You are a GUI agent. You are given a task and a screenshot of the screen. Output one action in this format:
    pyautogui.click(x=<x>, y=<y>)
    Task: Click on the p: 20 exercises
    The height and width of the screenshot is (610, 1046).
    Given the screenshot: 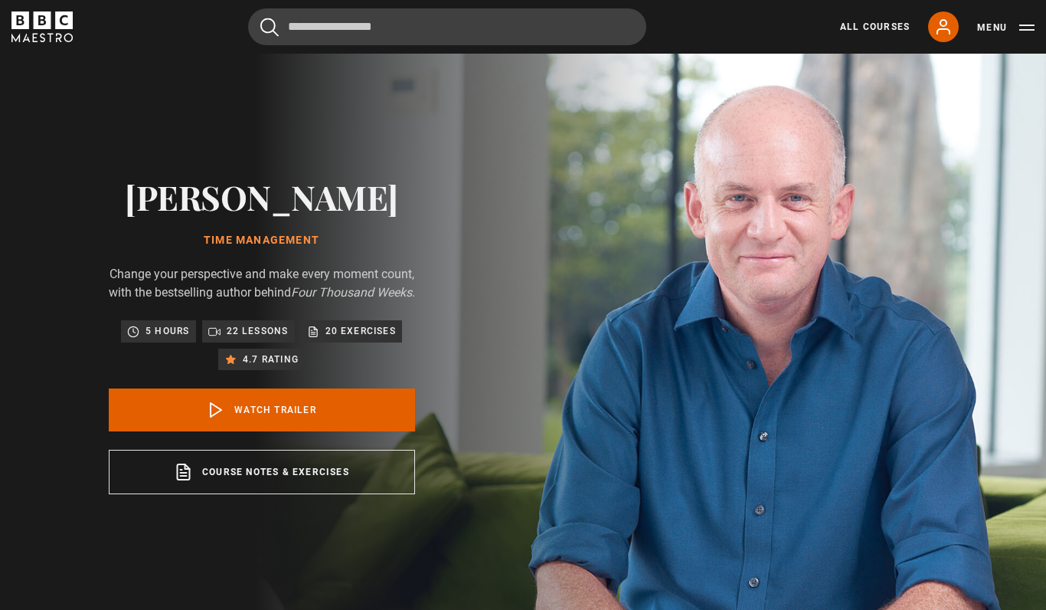 What is the action you would take?
    pyautogui.click(x=361, y=331)
    